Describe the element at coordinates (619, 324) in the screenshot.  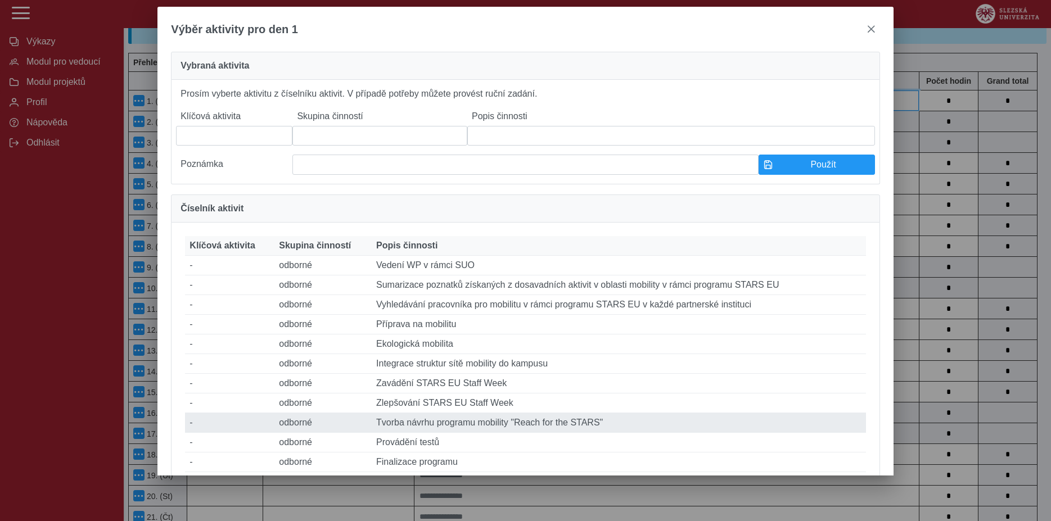
I see `td: Příprava na mobilitu` at that location.